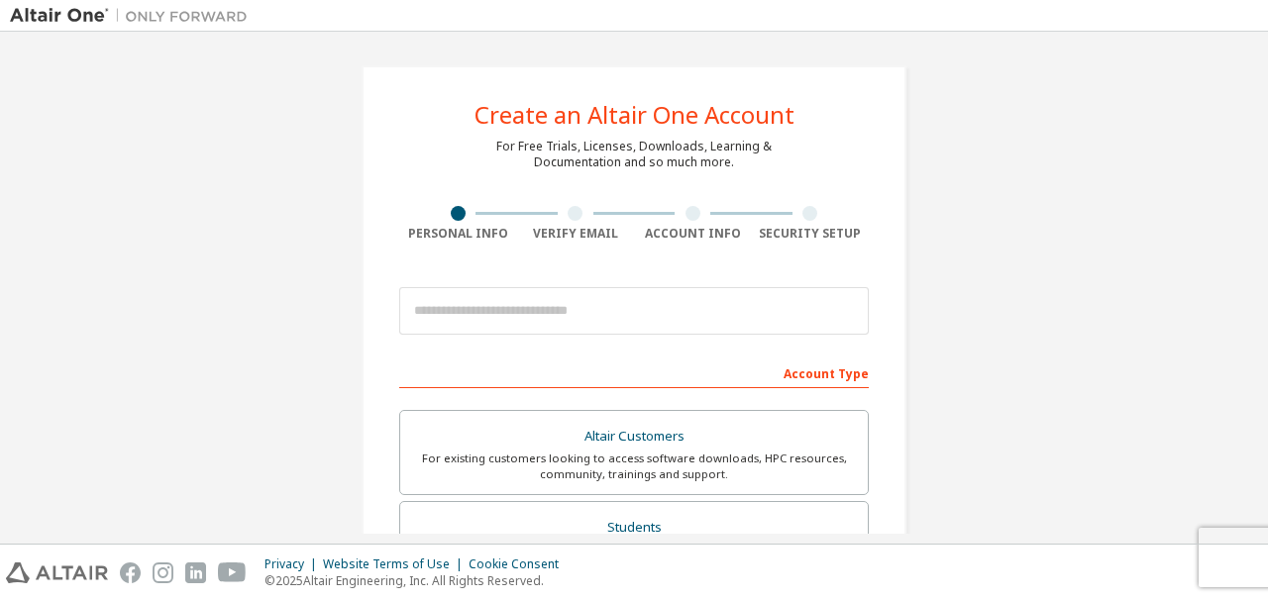 The image size is (1268, 601). Describe the element at coordinates (634, 115) in the screenshot. I see `div: Create an Altair One Account` at that location.